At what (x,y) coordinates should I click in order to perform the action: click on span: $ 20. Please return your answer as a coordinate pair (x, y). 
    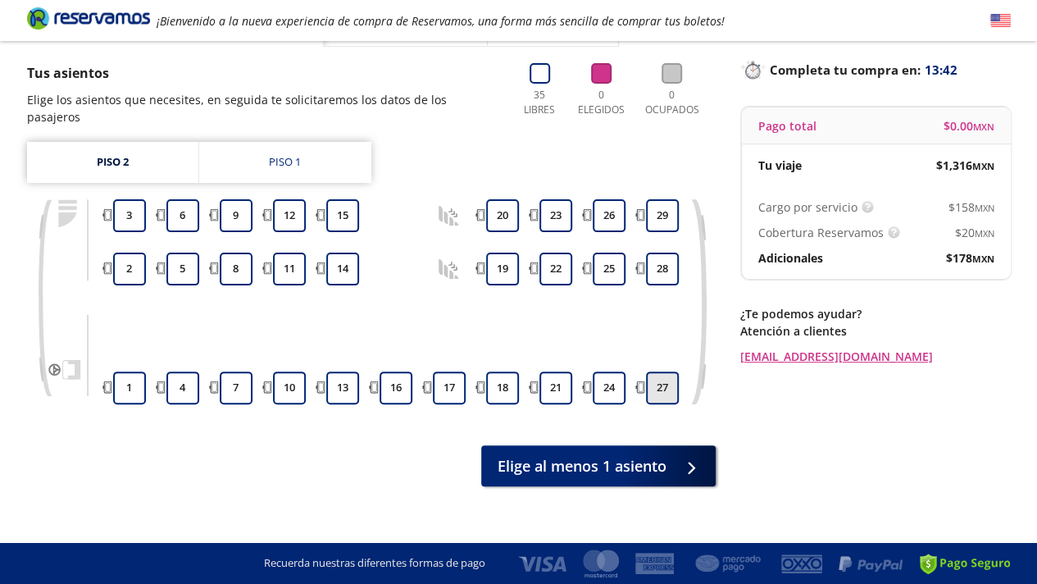
    Looking at the image, I should click on (975, 232).